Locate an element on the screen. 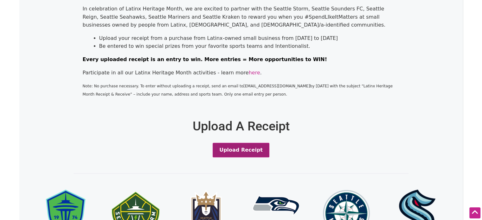 The height and width of the screenshot is (220, 482). button: Upload Receipt is located at coordinates (241, 150).